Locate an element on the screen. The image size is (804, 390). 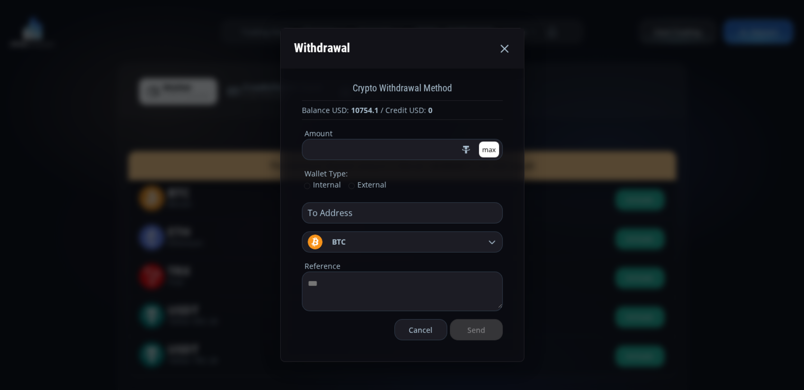
span: BTC is located at coordinates (406, 242).